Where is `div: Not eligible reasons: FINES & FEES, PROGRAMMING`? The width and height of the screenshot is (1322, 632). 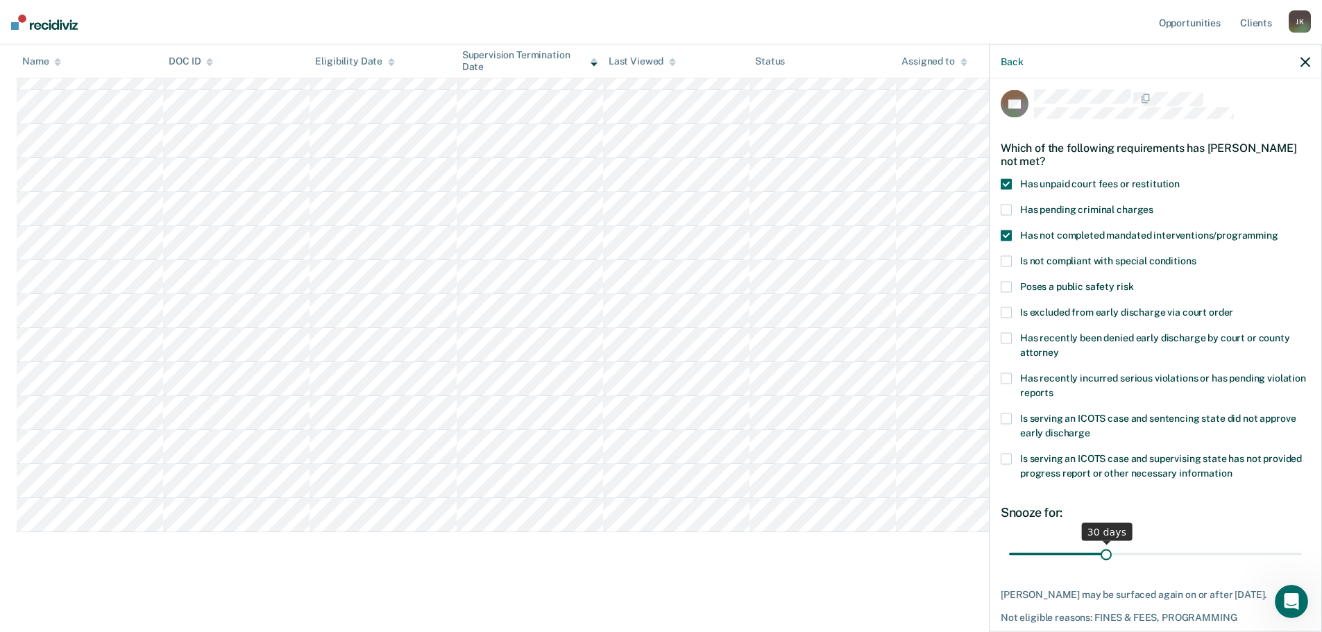
div: Not eligible reasons: FINES & FEES, PROGRAMMING is located at coordinates (1155, 617).